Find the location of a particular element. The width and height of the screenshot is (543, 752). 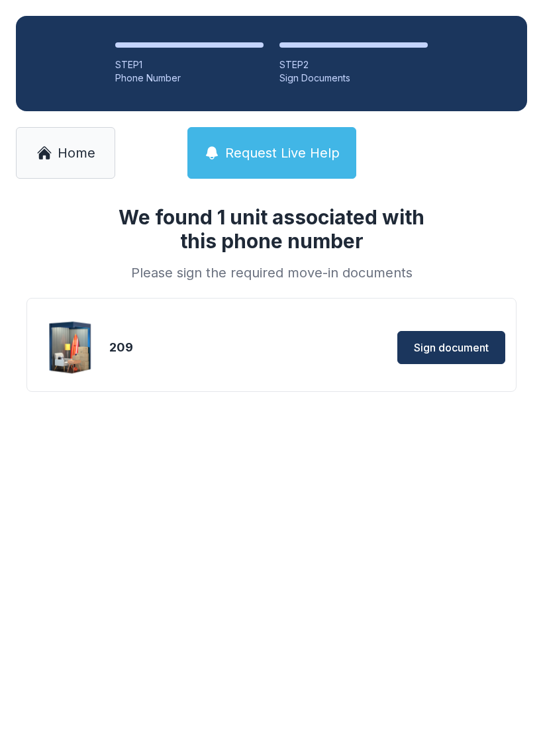

div: STEP 1 is located at coordinates (189, 65).